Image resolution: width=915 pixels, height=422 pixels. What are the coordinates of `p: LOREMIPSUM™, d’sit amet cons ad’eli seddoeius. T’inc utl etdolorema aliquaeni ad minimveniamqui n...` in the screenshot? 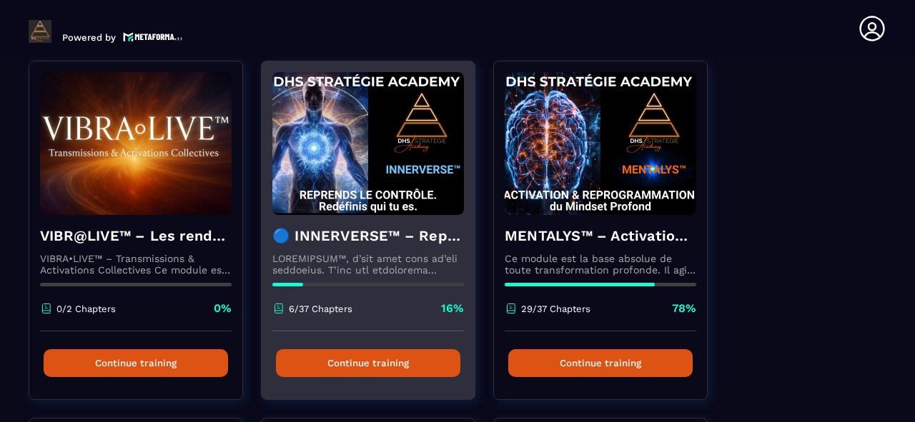 It's located at (368, 264).